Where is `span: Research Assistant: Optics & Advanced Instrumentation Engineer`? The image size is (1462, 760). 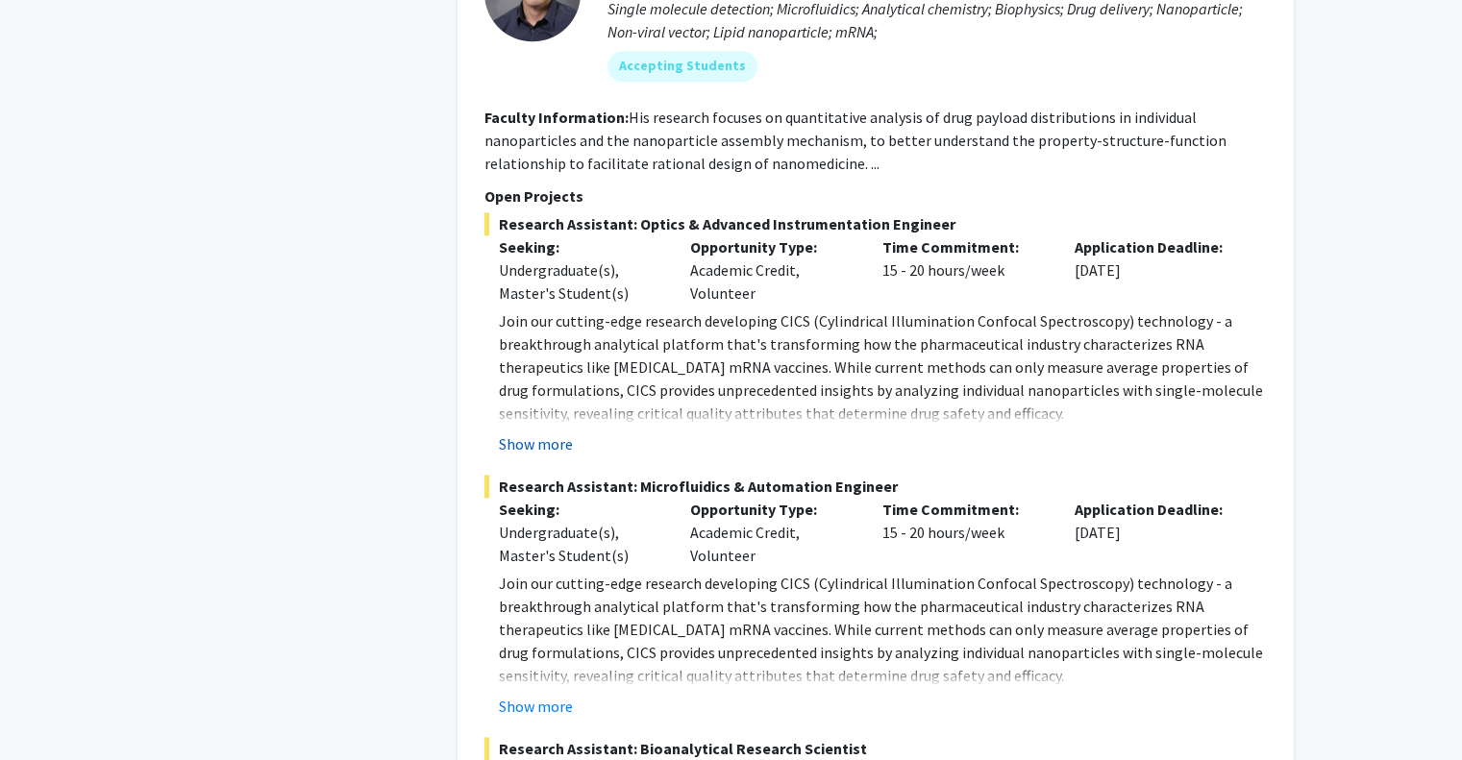
span: Research Assistant: Optics & Advanced Instrumentation Engineer is located at coordinates (876, 224).